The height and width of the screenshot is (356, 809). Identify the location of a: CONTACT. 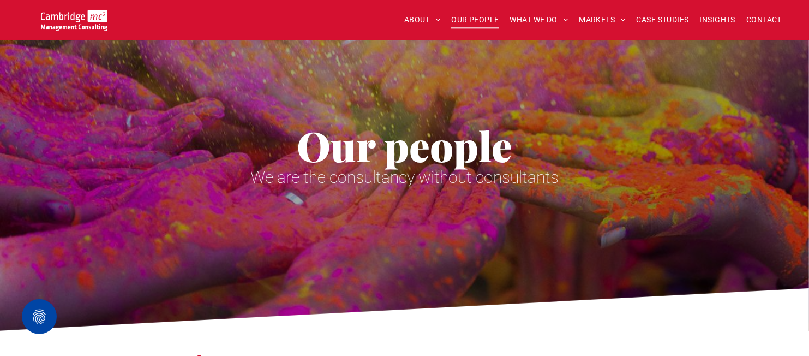
(764, 20).